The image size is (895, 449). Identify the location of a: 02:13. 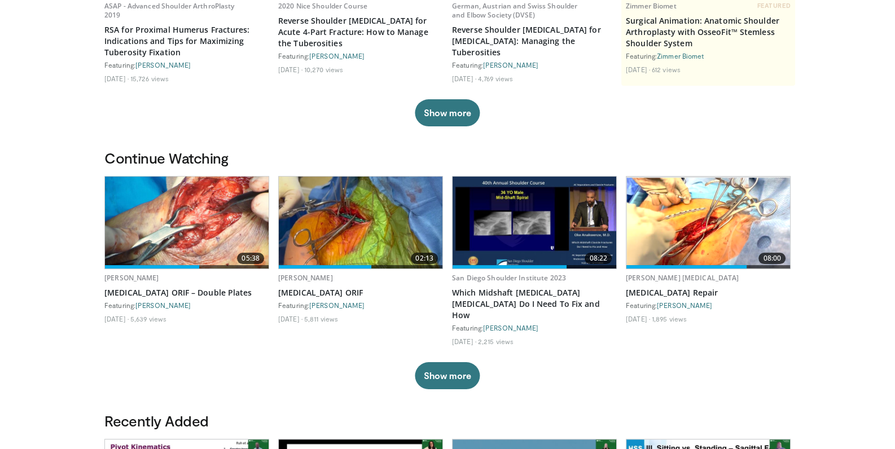
(360, 222).